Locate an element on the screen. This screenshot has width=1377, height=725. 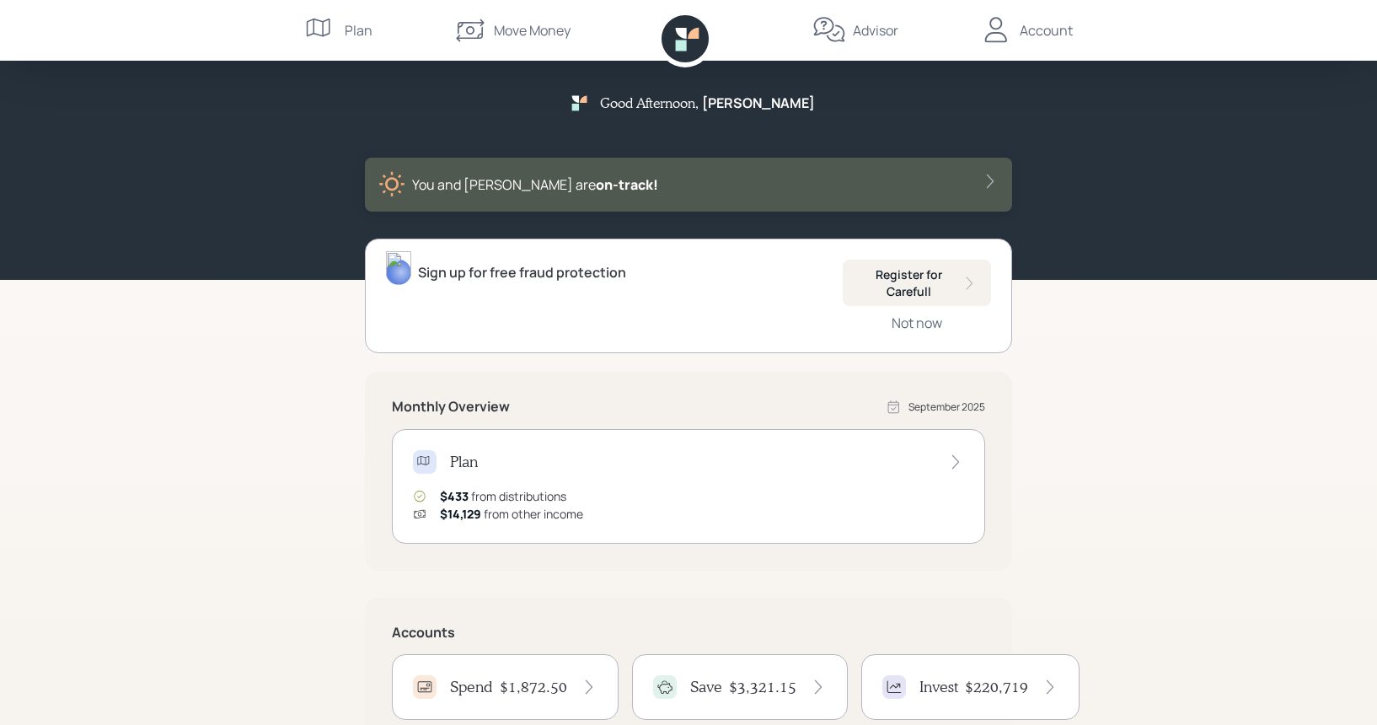
h4: Invest is located at coordinates (939, 687).